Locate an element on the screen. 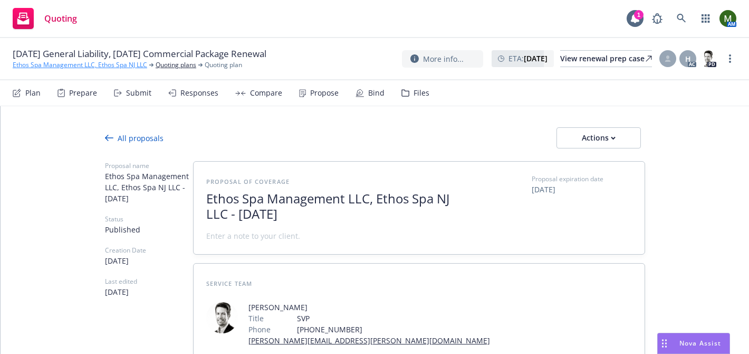 This screenshot has height=354, width=749. a: more is located at coordinates (730, 59).